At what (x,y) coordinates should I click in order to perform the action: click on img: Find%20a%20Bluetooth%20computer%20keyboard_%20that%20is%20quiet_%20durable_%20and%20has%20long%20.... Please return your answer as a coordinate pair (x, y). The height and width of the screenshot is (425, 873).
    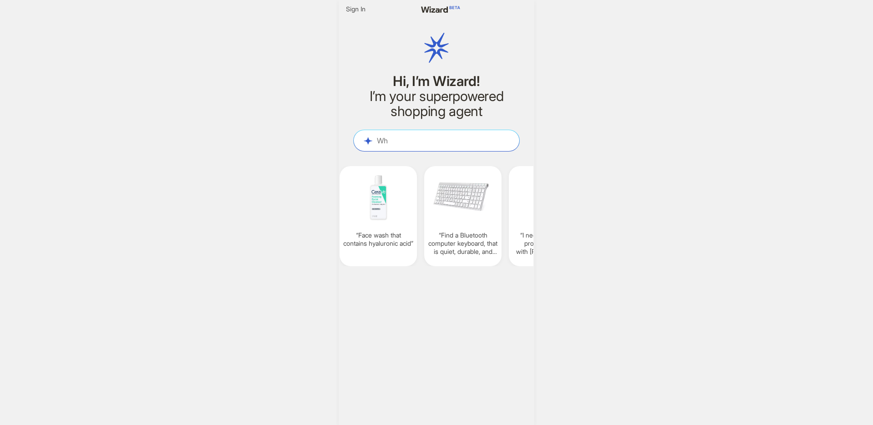
    Looking at the image, I should click on (463, 197).